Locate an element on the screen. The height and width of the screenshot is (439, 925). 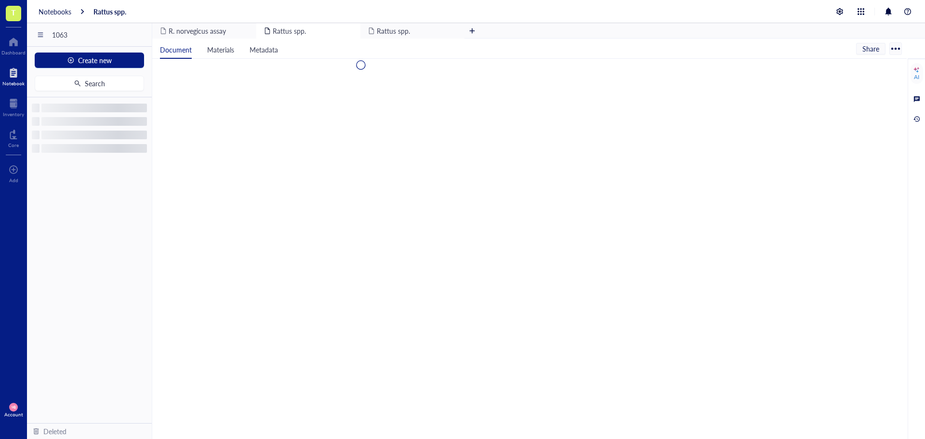
div: Rattus spp. is located at coordinates (110, 12).